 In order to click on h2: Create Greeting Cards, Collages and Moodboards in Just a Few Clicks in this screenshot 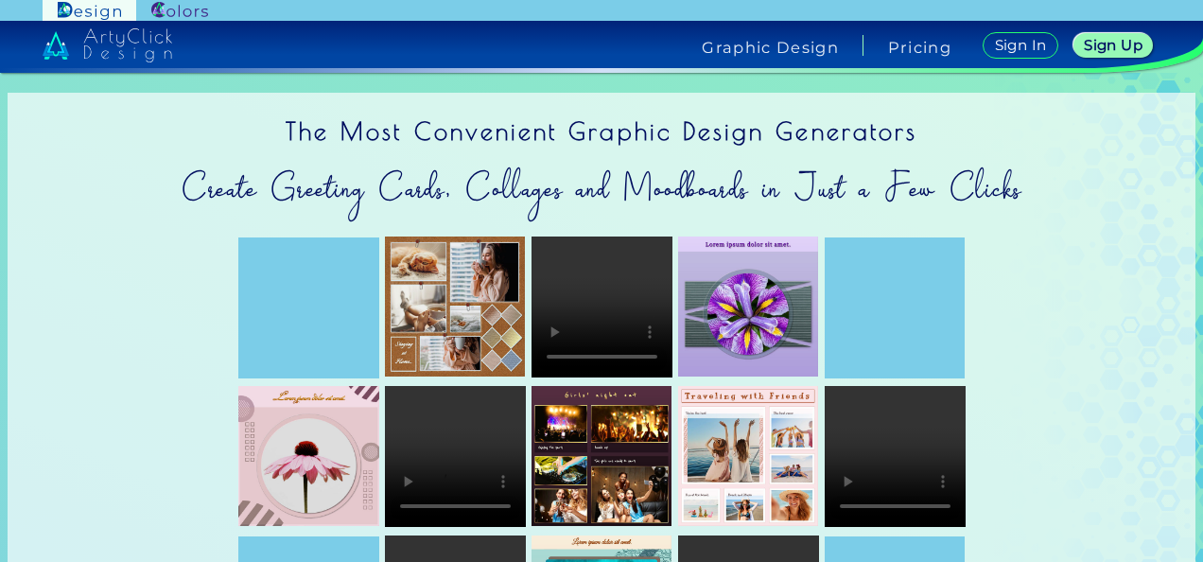, I will do `click(602, 188)`.